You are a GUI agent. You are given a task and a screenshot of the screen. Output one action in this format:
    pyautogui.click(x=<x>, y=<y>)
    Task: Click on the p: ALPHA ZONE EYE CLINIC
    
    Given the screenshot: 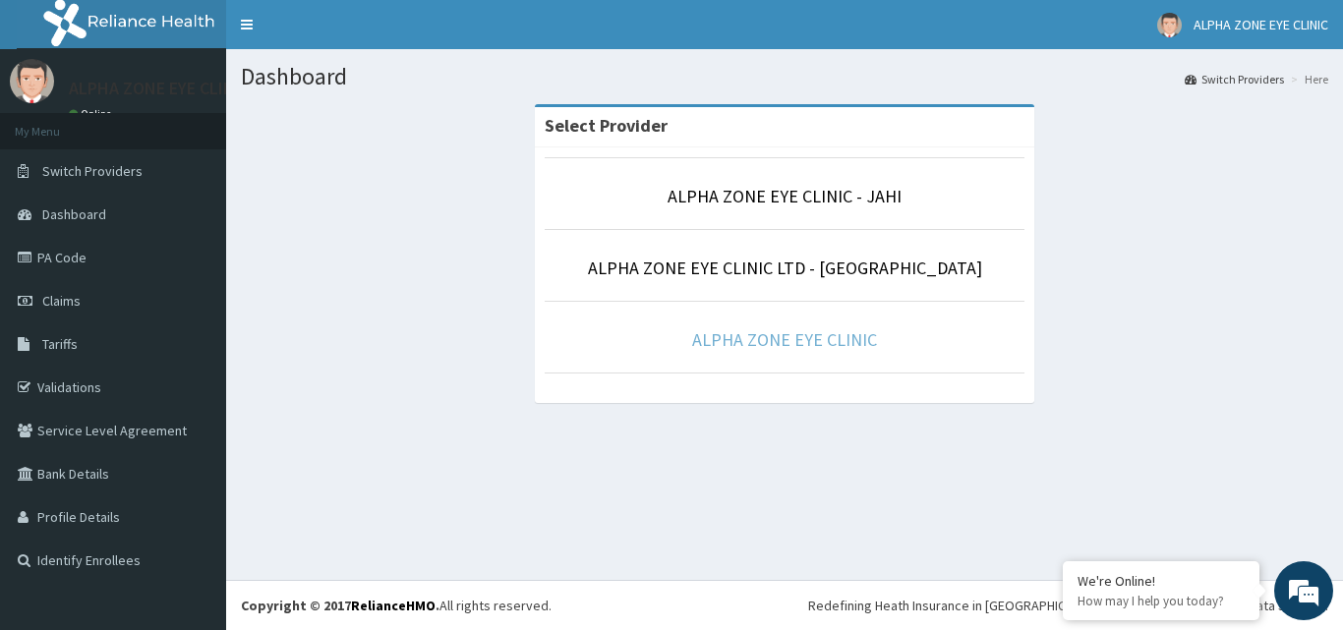 What is the action you would take?
    pyautogui.click(x=159, y=88)
    